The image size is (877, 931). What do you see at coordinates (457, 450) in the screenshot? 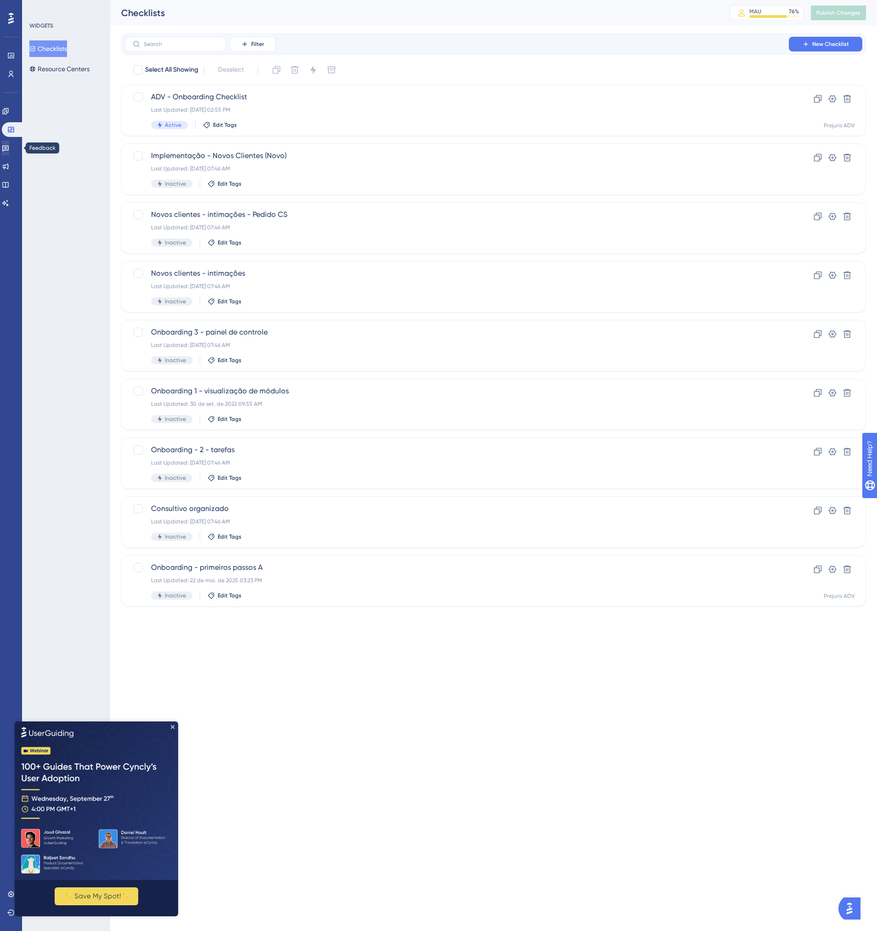
I see `span: Onboarding - 2 - tarefas` at bounding box center [457, 450].